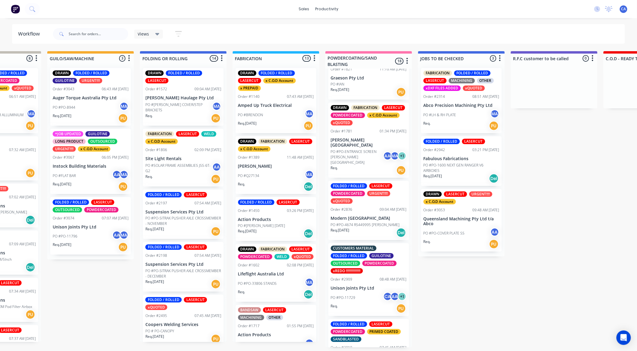  I want to click on p: PO #Q27134, so click(249, 176).